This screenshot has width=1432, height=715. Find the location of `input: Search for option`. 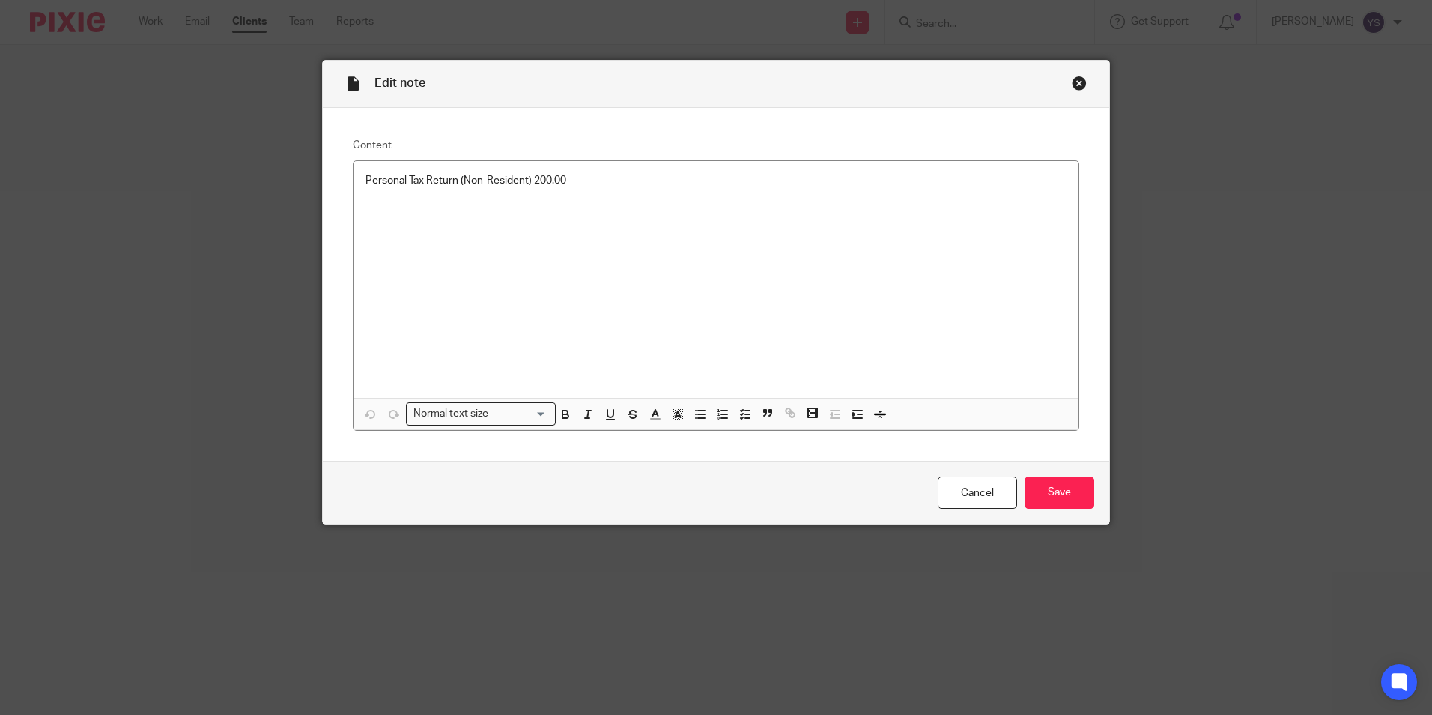

input: Search for option is located at coordinates (520, 414).